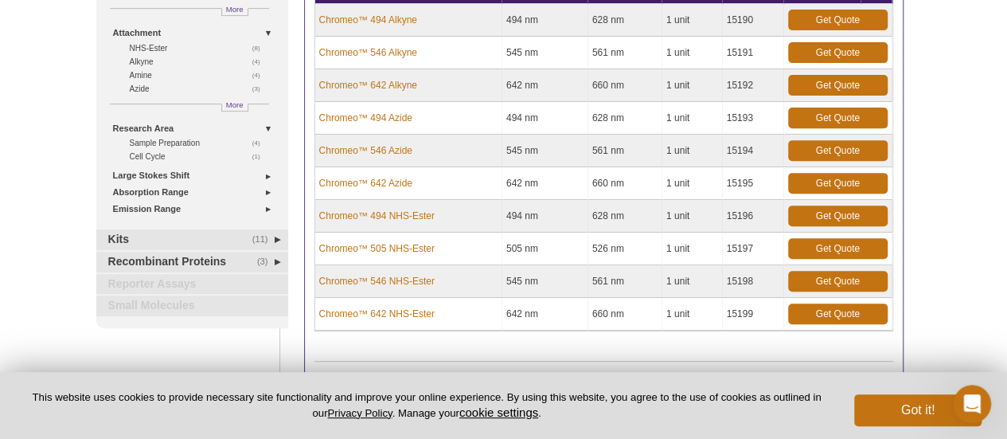 This screenshot has height=439, width=1007. I want to click on span: (1), so click(260, 156).